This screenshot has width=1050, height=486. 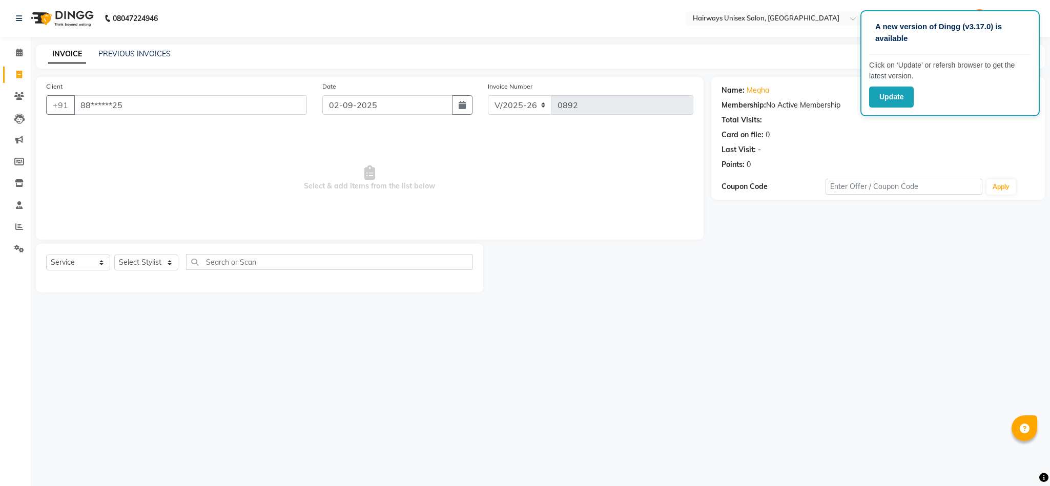 I want to click on label: Client, so click(x=54, y=87).